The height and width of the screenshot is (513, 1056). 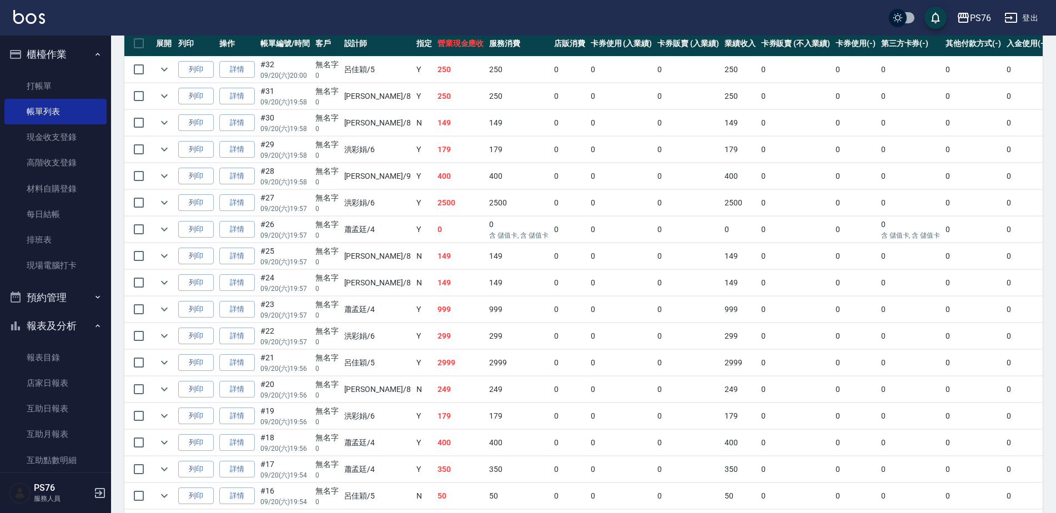 I want to click on th: 服務消費, so click(x=518, y=43).